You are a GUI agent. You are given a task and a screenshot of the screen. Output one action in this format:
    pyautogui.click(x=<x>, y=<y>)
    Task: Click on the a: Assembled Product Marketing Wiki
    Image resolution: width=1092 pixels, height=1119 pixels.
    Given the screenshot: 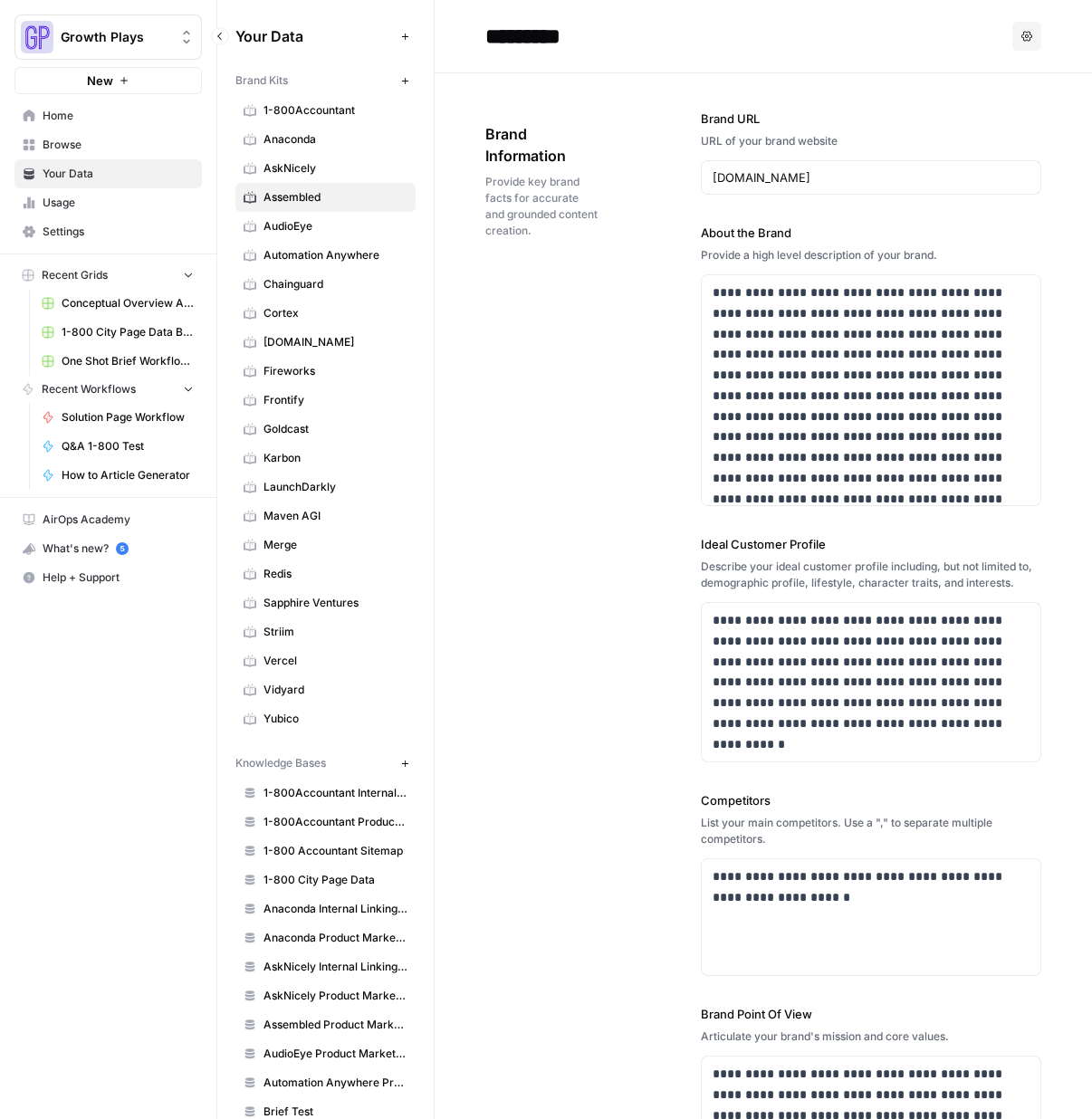 What is the action you would take?
    pyautogui.click(x=325, y=1025)
    